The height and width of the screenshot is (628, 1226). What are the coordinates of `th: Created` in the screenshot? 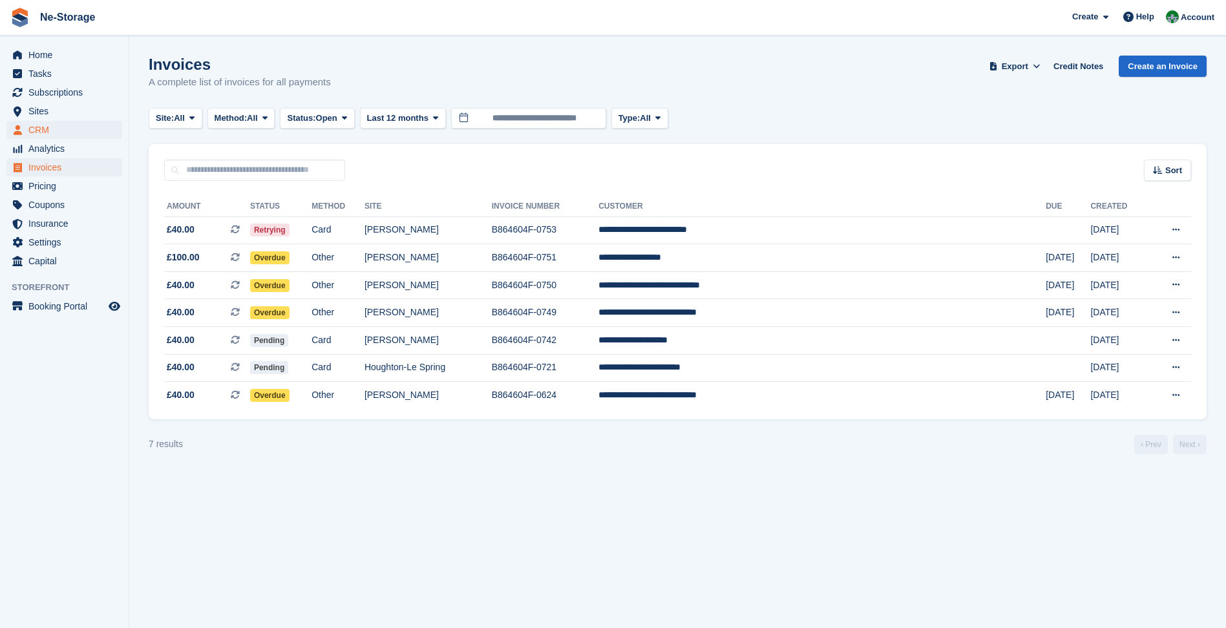 It's located at (1119, 207).